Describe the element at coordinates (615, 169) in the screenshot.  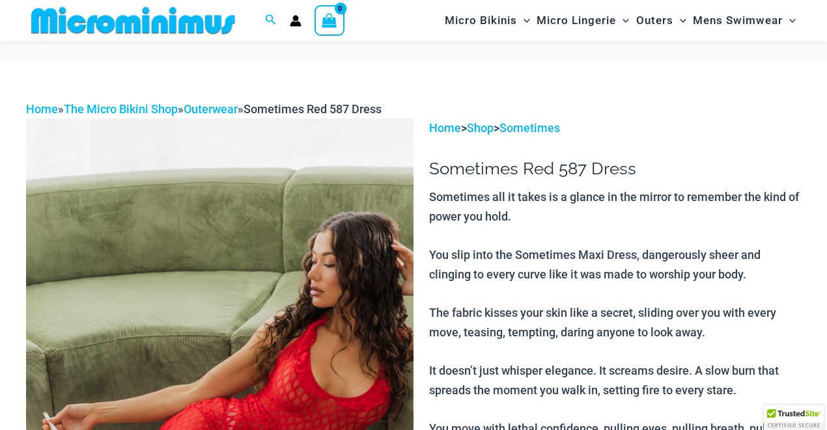
I see `h1: Sometimes Red 587 Dress` at that location.